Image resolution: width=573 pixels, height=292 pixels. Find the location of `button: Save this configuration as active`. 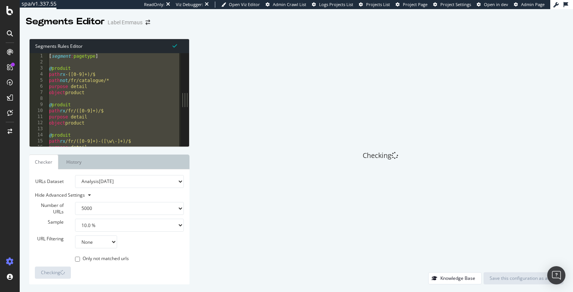

button: Save this configuration as active is located at coordinates (524, 278).